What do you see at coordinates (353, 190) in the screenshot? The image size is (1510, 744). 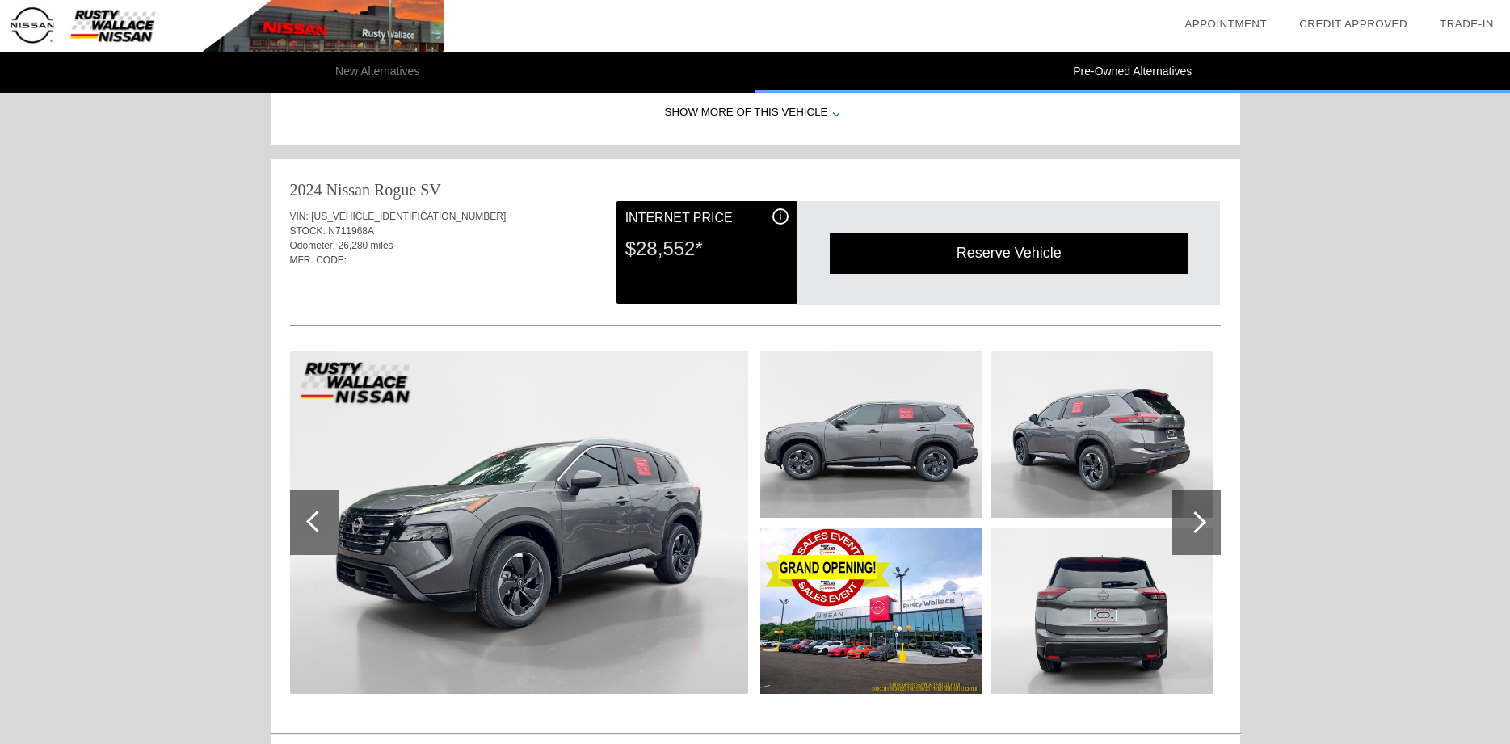 I see `div: 2024 Nissan Rogue` at bounding box center [353, 190].